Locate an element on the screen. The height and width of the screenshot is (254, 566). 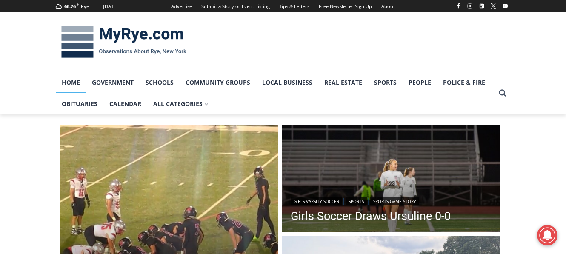
a: Girls Soccer Draws Ursuline 0-0 is located at coordinates (371, 216).